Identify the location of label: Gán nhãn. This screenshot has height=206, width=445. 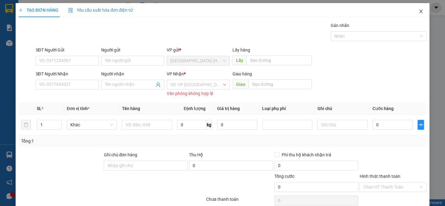
(340, 25).